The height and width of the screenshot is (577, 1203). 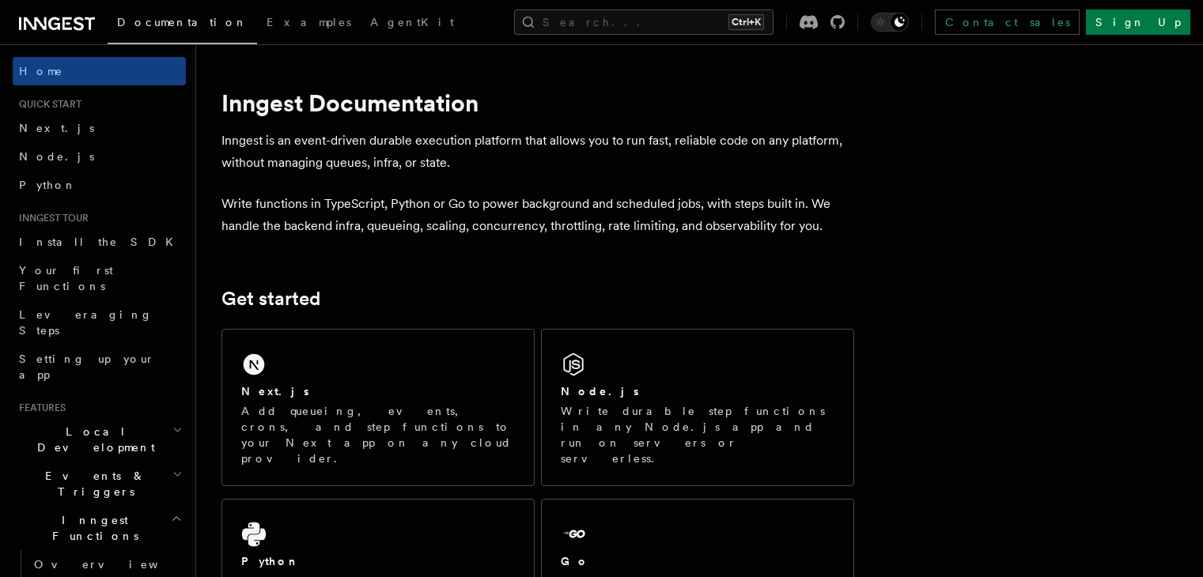 What do you see at coordinates (412, 24) in the screenshot?
I see `a: AgentKit` at bounding box center [412, 24].